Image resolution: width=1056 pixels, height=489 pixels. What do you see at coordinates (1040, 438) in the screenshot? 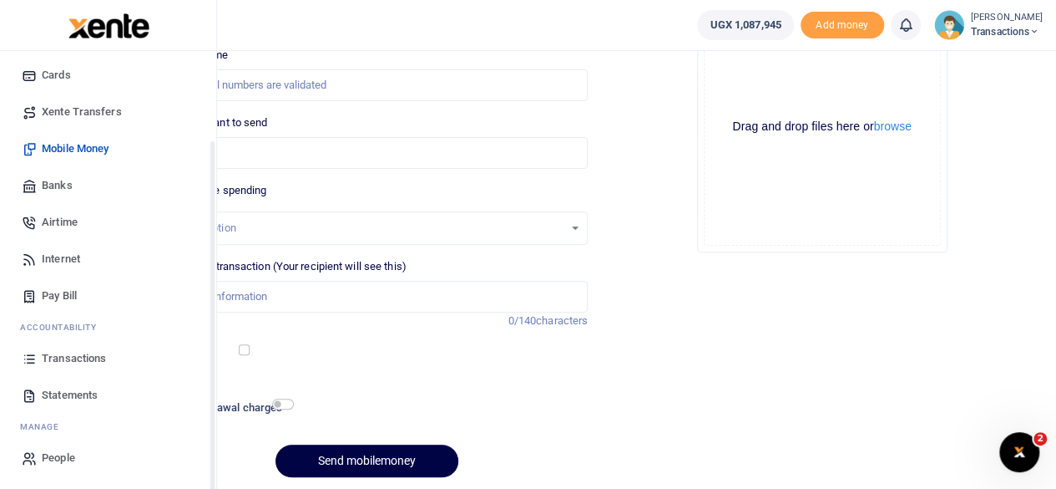
I see `span: 2` at bounding box center [1040, 438].